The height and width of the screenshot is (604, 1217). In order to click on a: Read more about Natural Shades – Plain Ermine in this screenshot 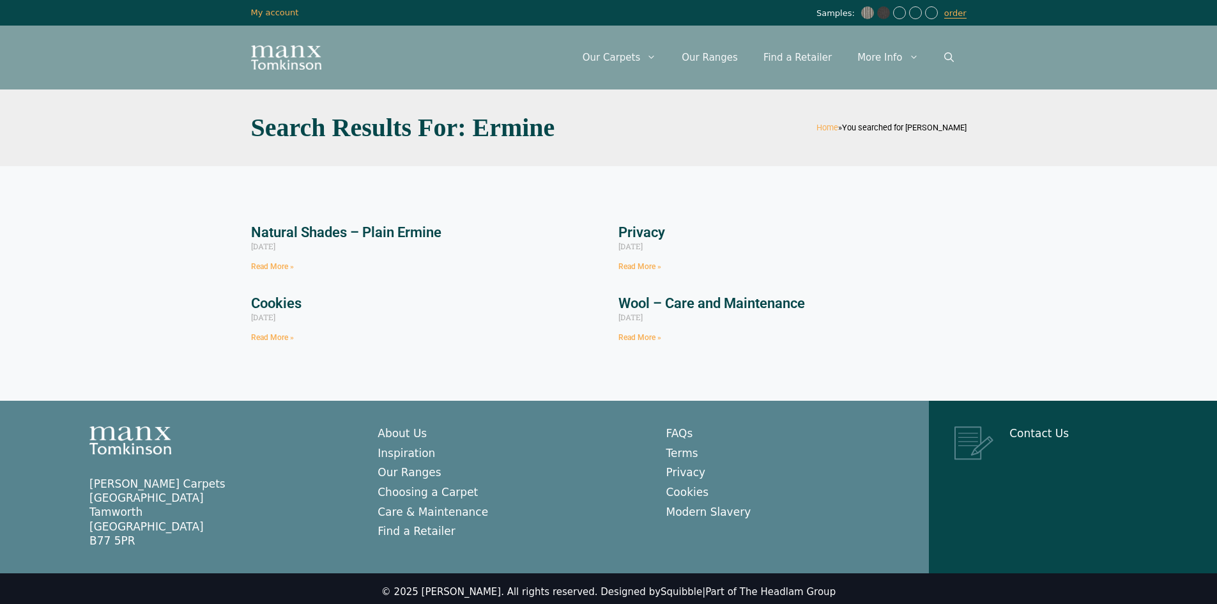, I will do `click(272, 267)`.